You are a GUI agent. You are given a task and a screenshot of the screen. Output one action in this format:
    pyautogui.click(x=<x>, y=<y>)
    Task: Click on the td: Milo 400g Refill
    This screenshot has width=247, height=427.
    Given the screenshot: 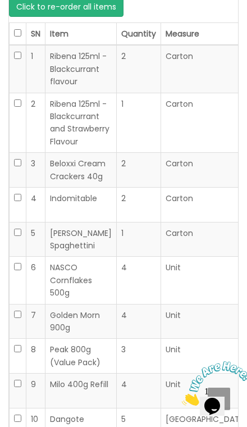 What is the action you would take?
    pyautogui.click(x=81, y=391)
    